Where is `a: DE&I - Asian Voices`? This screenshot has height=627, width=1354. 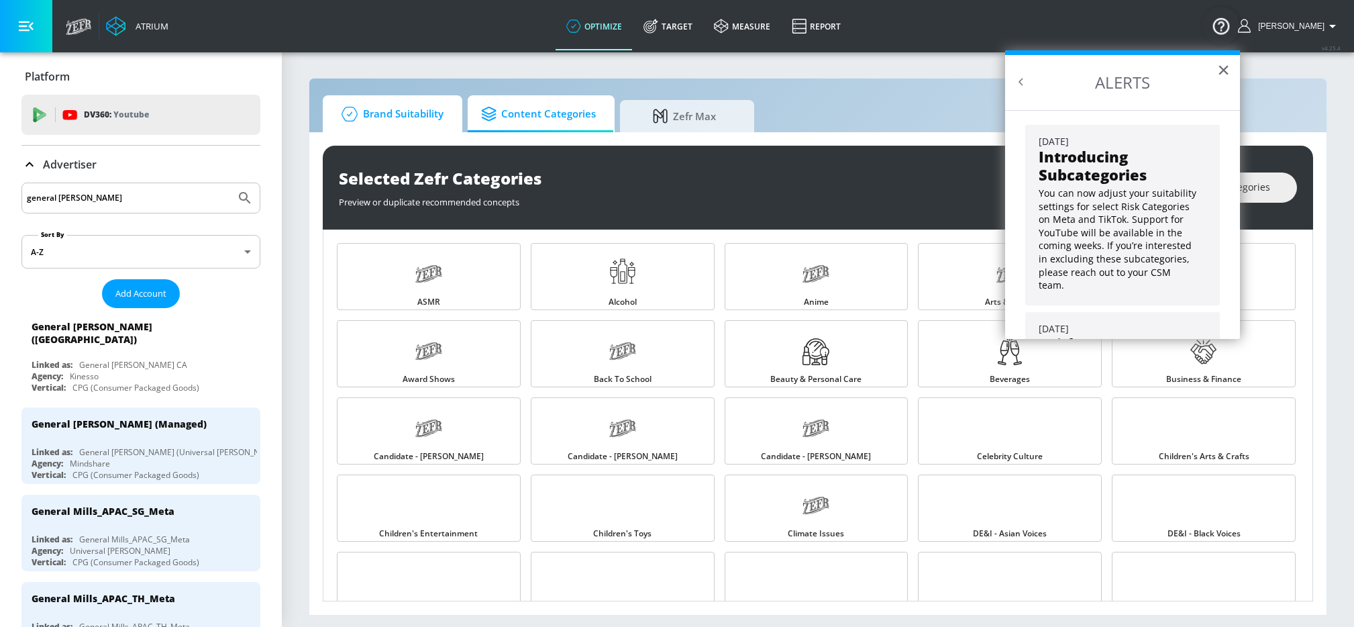 a: DE&I - Asian Voices is located at coordinates (1010, 508).